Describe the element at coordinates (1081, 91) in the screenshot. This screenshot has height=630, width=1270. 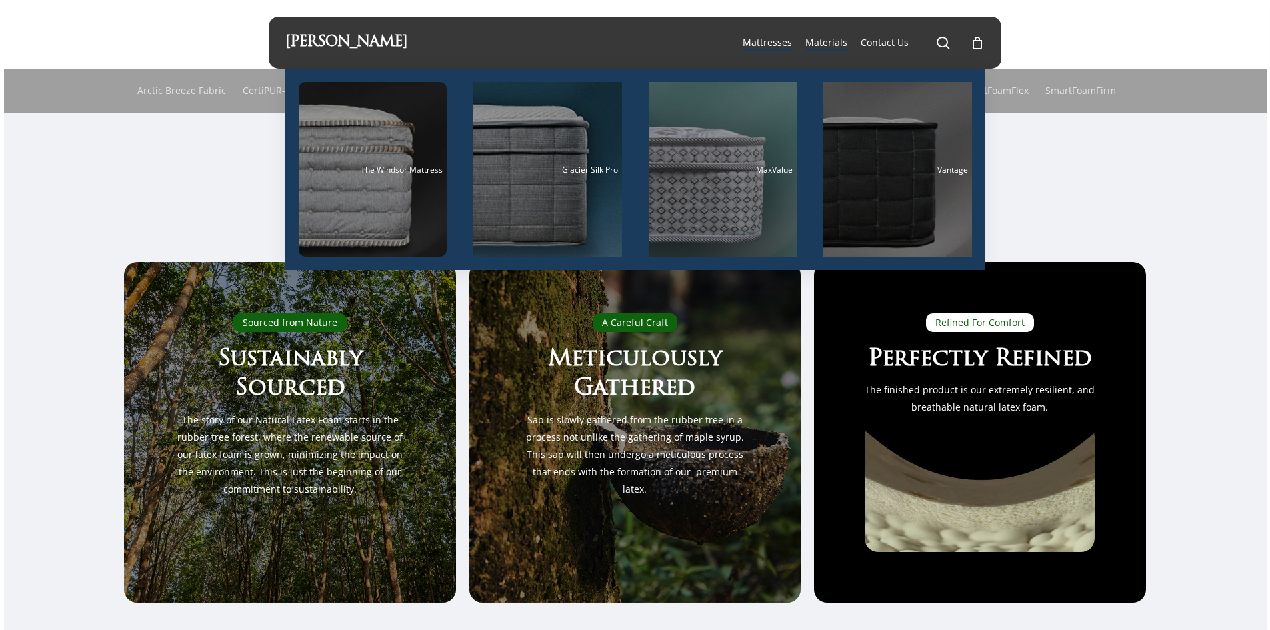
I see `a: SmartFoamFirm` at that location.